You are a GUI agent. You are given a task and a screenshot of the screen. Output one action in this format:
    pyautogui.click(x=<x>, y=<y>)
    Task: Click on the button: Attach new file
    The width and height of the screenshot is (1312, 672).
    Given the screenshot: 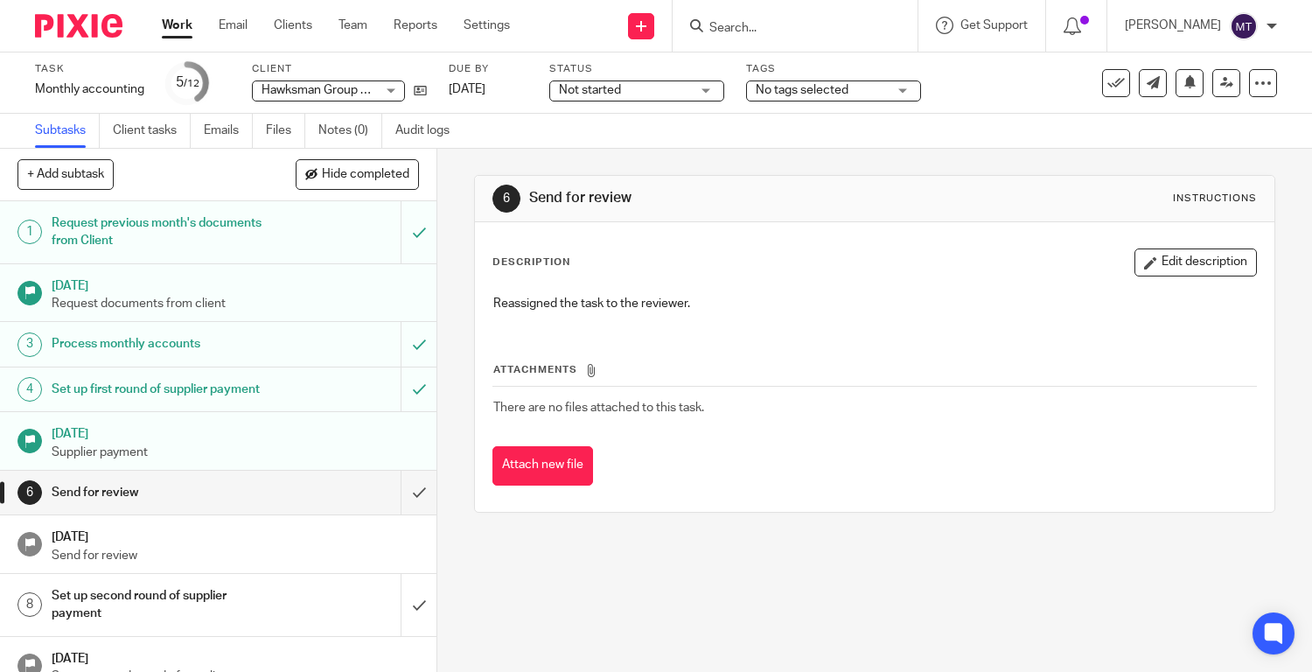 What is the action you would take?
    pyautogui.click(x=542, y=465)
    